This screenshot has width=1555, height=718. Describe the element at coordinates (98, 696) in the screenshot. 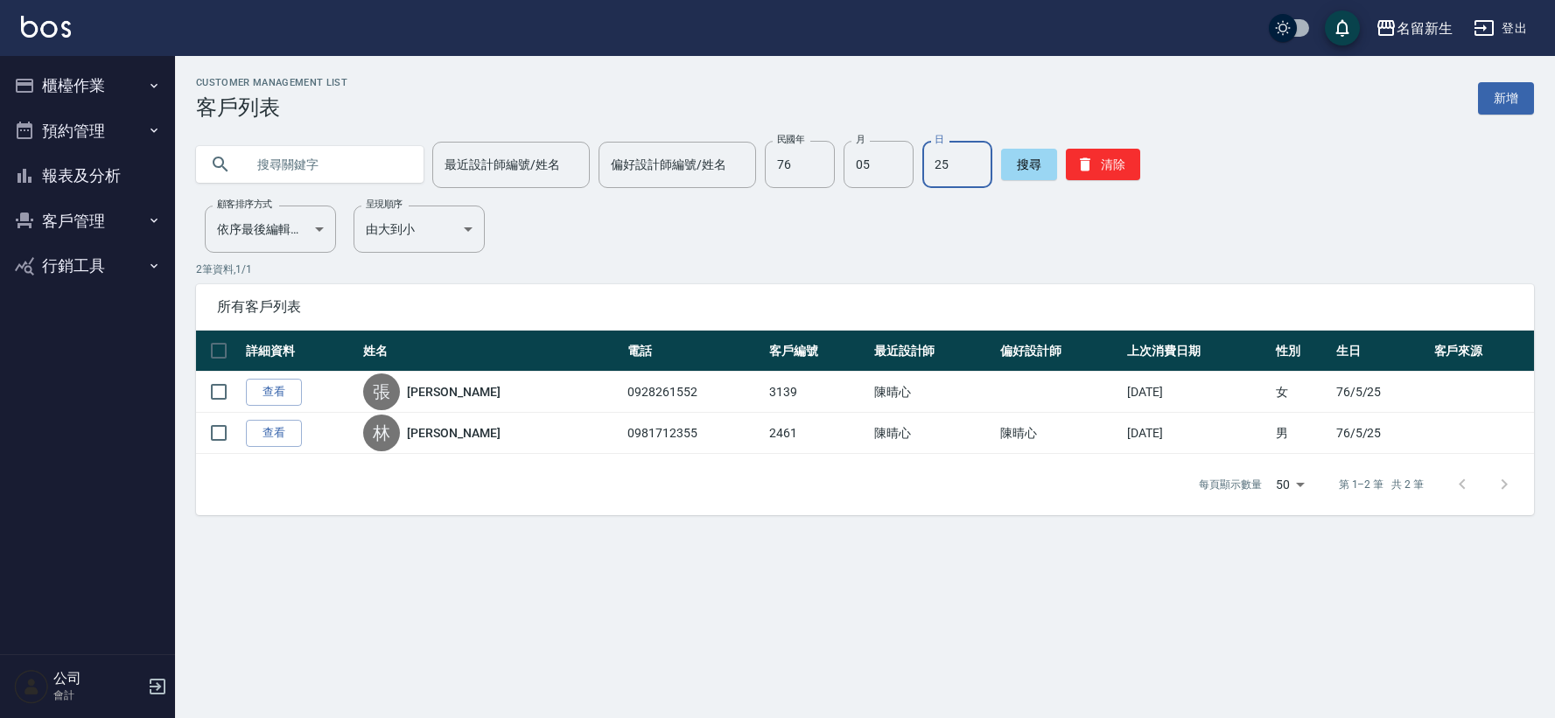

I see `p: 會計` at that location.